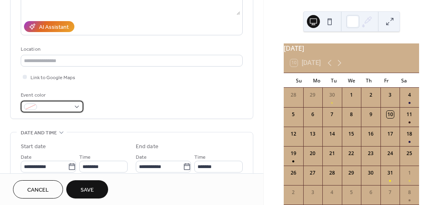  What do you see at coordinates (313, 134) in the screenshot?
I see `div: 13` at bounding box center [313, 134].